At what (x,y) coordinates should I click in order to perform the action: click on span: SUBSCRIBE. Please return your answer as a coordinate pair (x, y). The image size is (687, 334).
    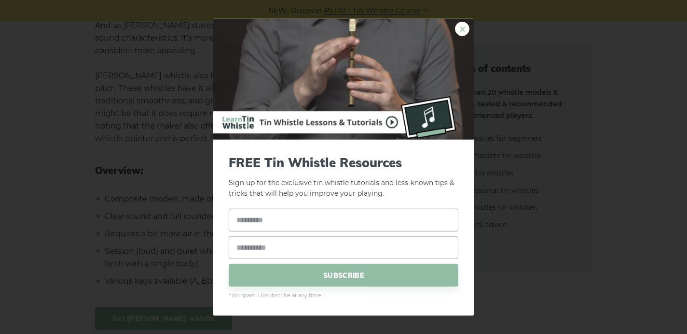
    Looking at the image, I should click on (344, 275).